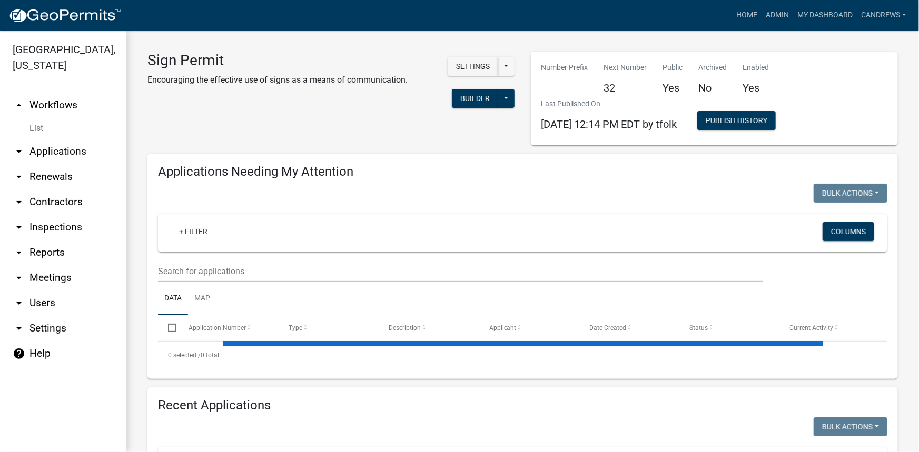  What do you see at coordinates (193, 232) in the screenshot?
I see `a: + Filter` at bounding box center [193, 232].